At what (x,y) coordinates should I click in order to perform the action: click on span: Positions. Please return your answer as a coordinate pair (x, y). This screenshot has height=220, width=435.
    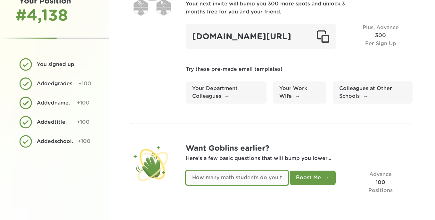
    Looking at the image, I should click on (381, 190).